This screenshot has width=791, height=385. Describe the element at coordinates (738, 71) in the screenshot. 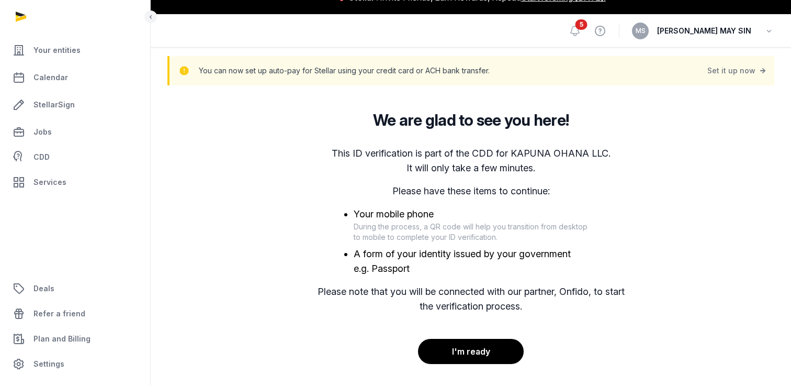

I see `div: Set it up now` at that location.